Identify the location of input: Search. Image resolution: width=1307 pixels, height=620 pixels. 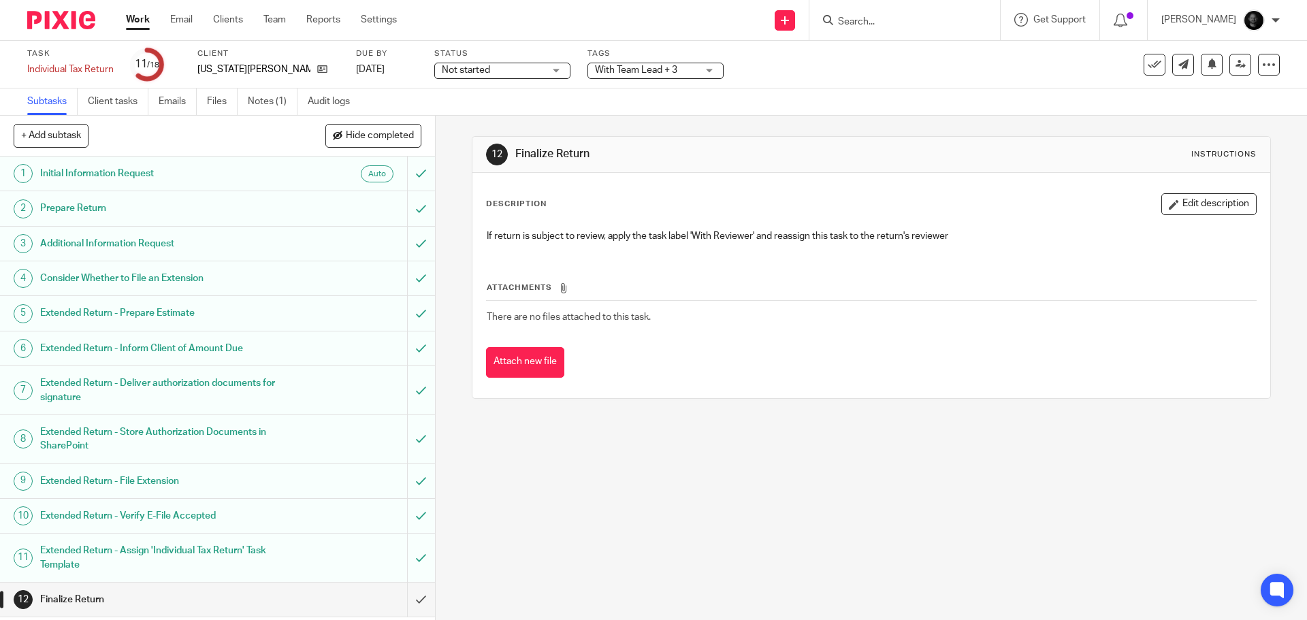
(898, 22).